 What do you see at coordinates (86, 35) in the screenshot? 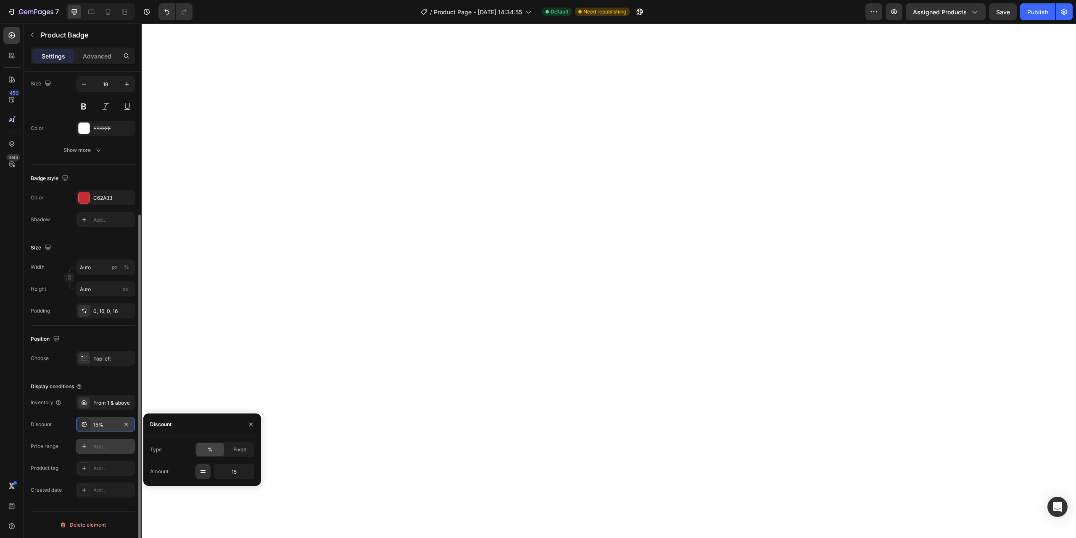
I see `p: Product Badge` at bounding box center [86, 35].